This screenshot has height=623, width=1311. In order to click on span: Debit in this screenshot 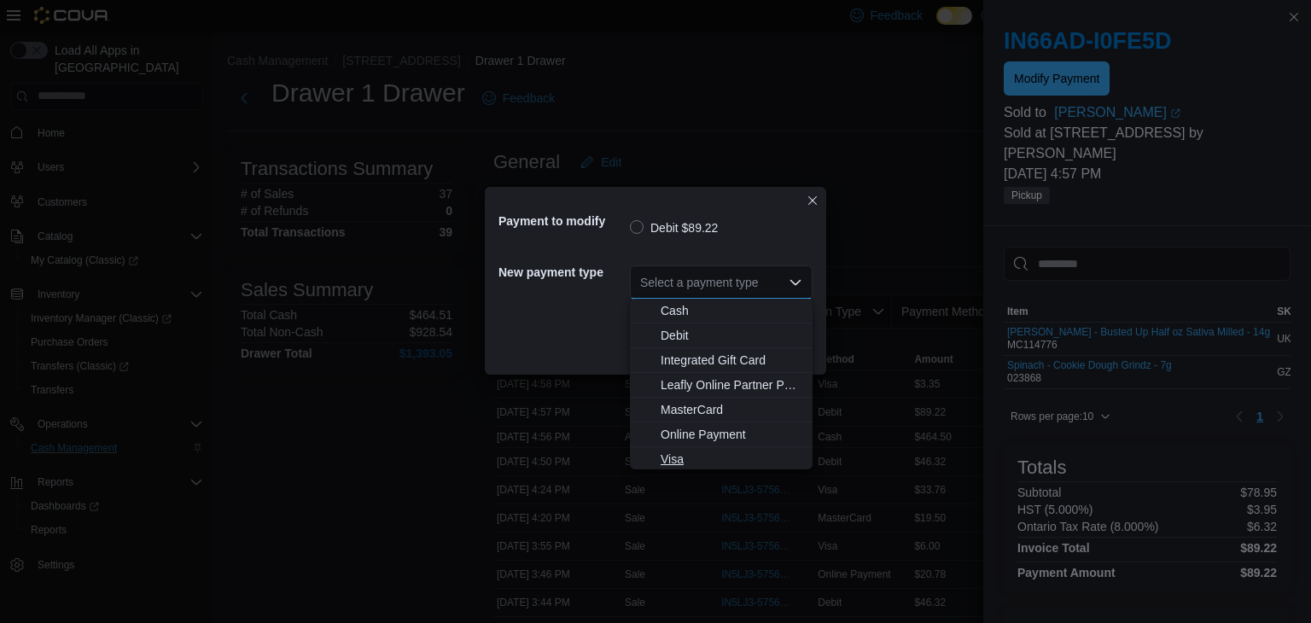, I will do `click(731, 335)`.